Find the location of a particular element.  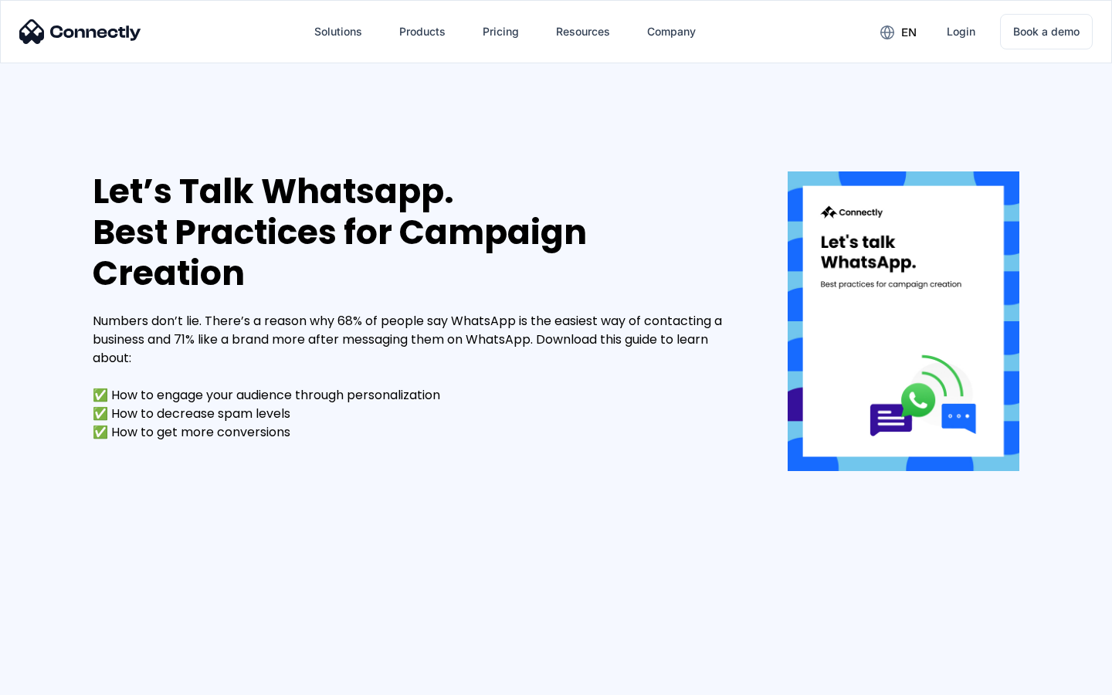

div: en is located at coordinates (909, 32).